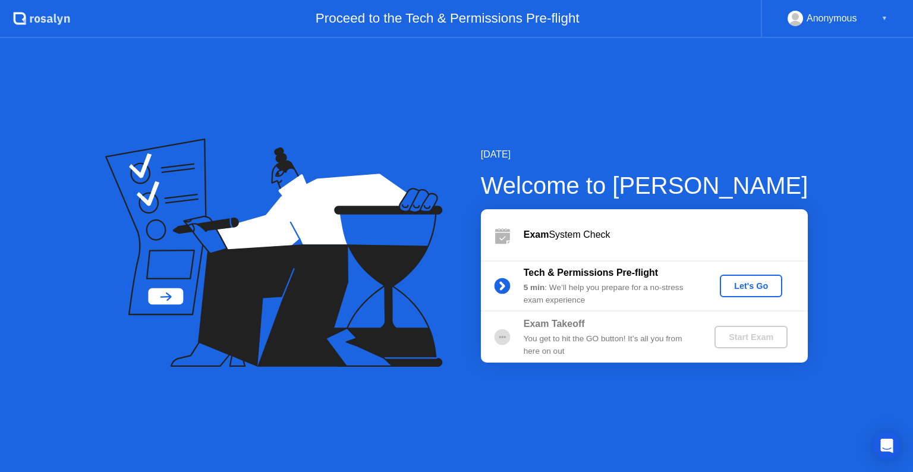  I want to click on div: You get to hit the GO button! It’s all you from here on out, so click(609, 345).